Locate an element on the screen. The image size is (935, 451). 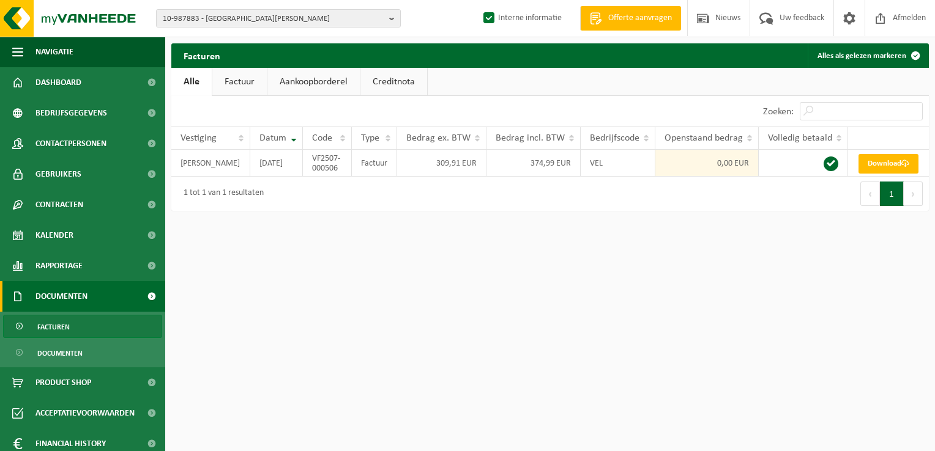
td: VEL is located at coordinates (618, 163).